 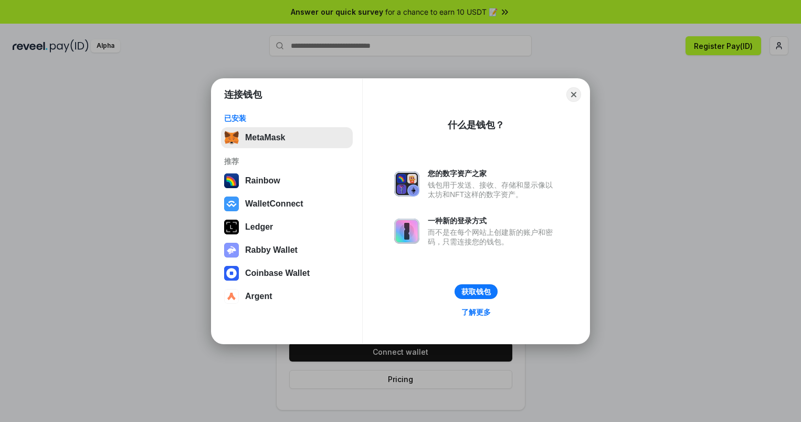 I want to click on button: Rainbow, so click(x=287, y=181).